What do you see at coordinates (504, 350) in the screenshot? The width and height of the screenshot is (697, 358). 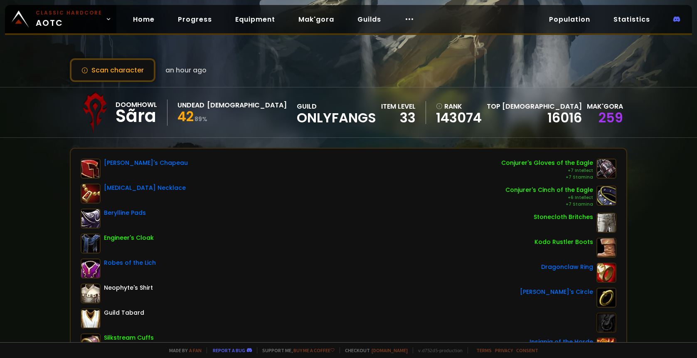 I see `a: Privacy` at bounding box center [504, 350].